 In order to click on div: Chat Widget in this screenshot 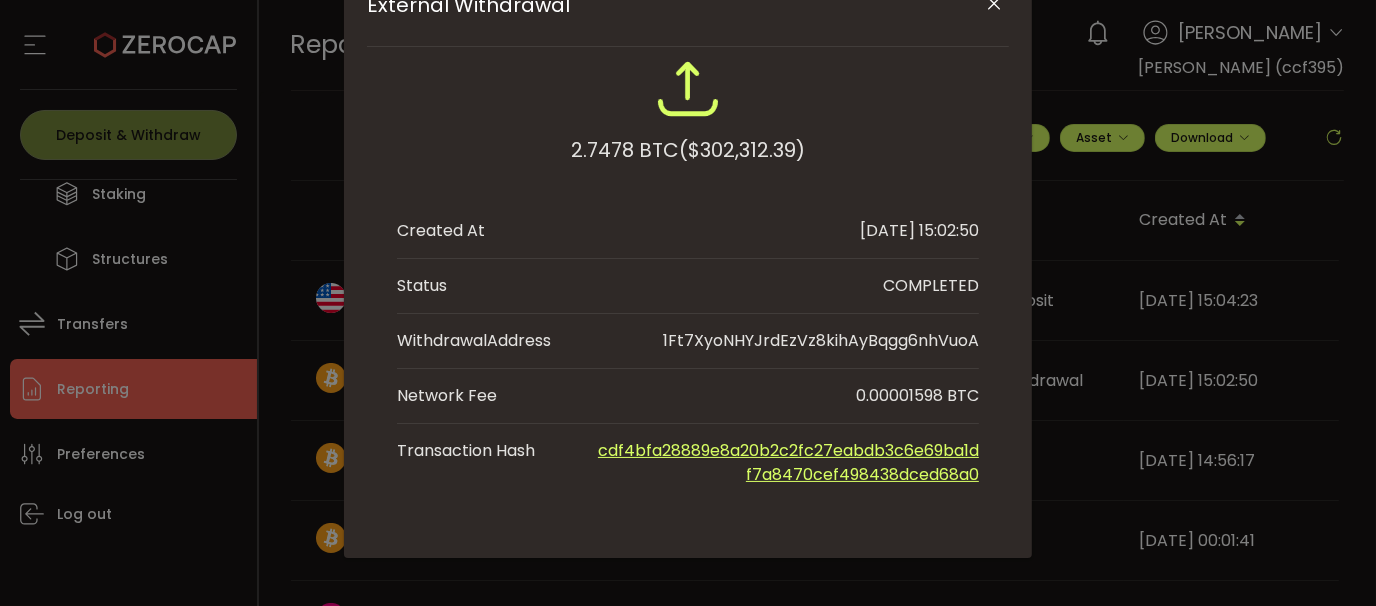, I will do `click(1260, 498)`.